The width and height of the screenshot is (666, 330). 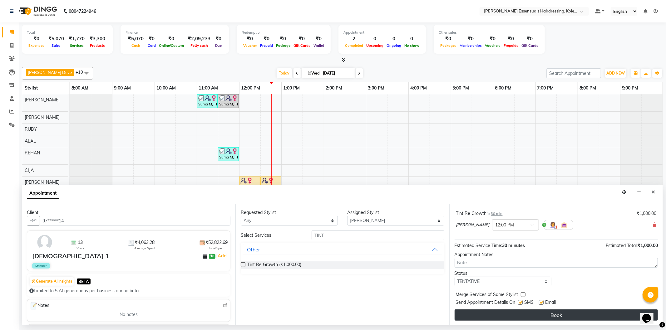 I want to click on span: 30 minutes, so click(x=513, y=246).